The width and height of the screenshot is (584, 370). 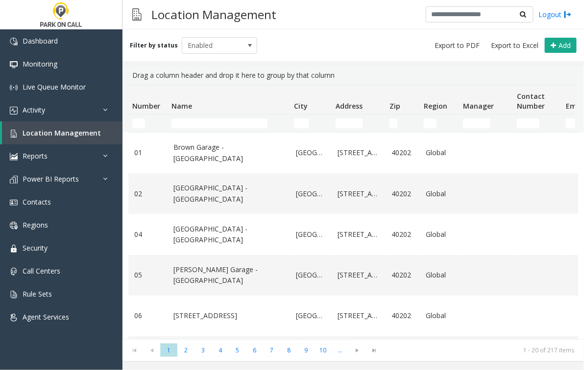 I want to click on button: Export to Excel, so click(x=515, y=46).